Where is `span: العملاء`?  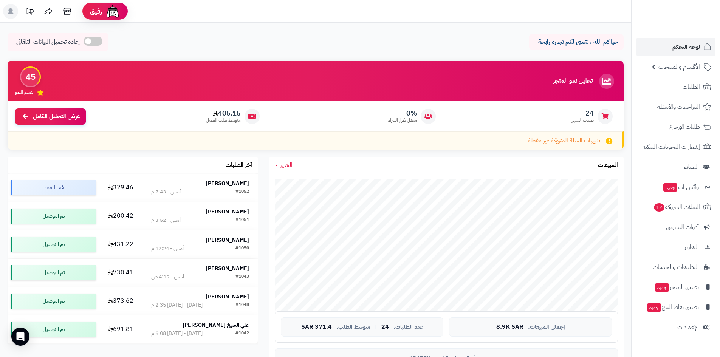 span: العملاء is located at coordinates (691, 167).